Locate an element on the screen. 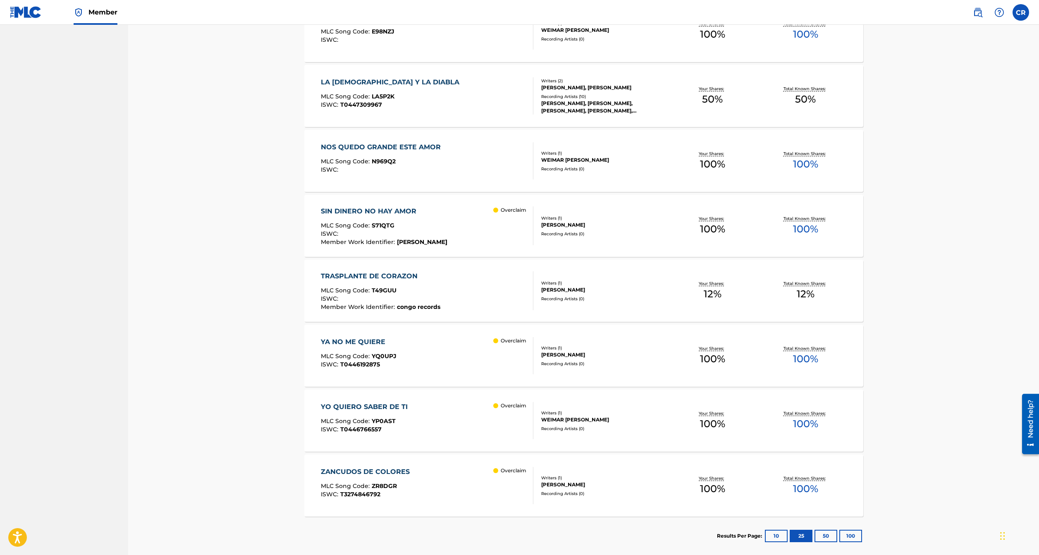 The width and height of the screenshot is (1039, 555). div: TRASPLANTE DE CORAZON is located at coordinates (380, 276).